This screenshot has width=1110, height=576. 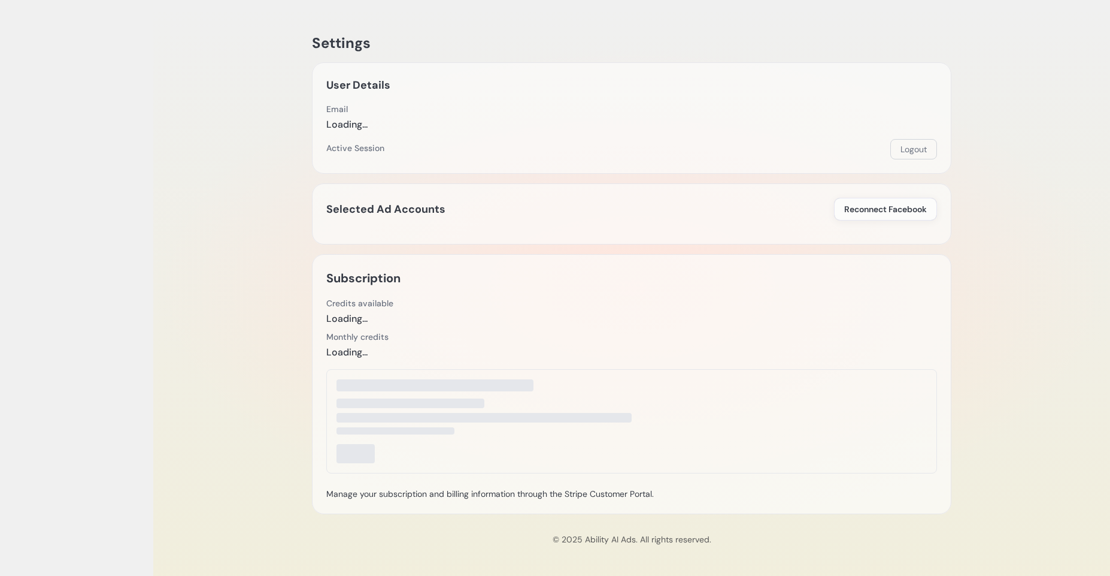 What do you see at coordinates (914, 149) in the screenshot?
I see `button: Logout` at bounding box center [914, 149].